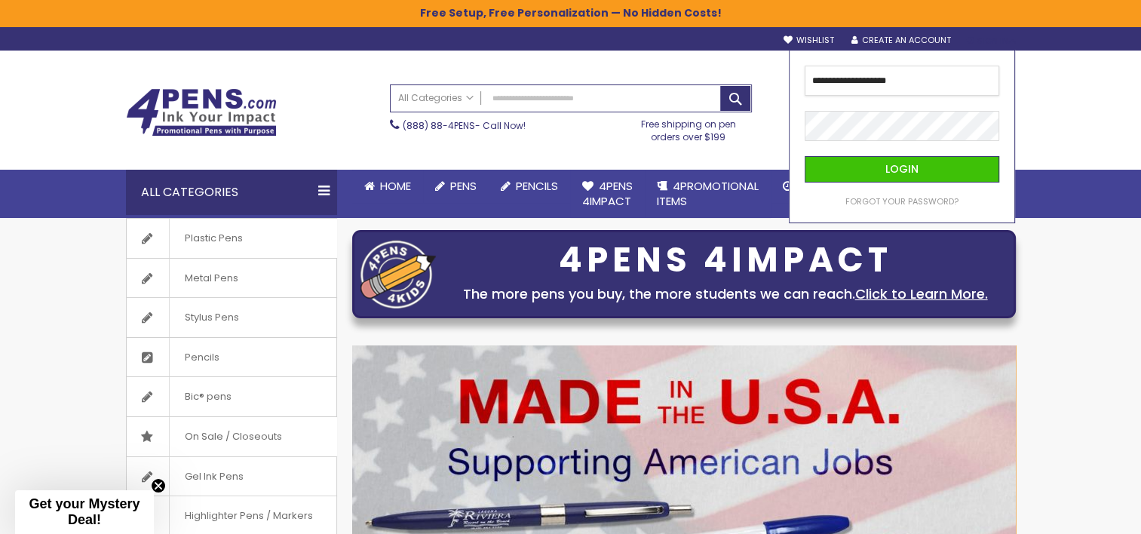  What do you see at coordinates (207, 397) in the screenshot?
I see `span: Bic® pens` at bounding box center [207, 397].